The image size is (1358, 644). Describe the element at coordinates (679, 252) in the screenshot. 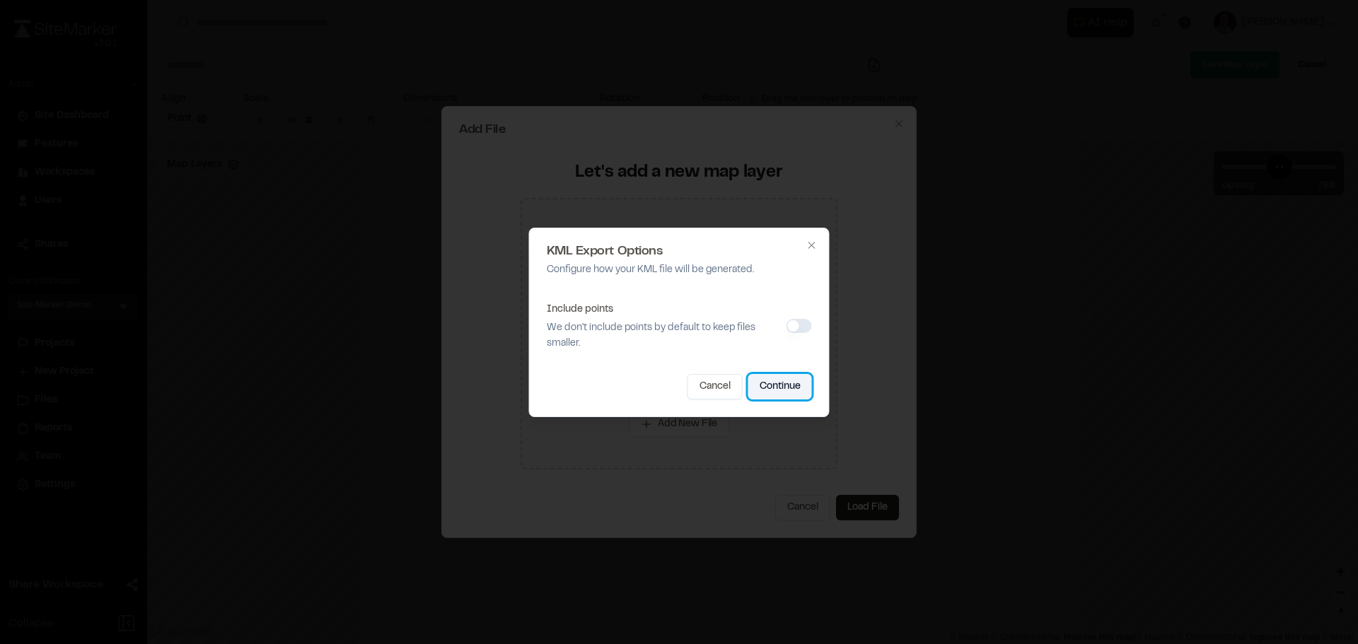

I see `h2: KML Export Options` at that location.